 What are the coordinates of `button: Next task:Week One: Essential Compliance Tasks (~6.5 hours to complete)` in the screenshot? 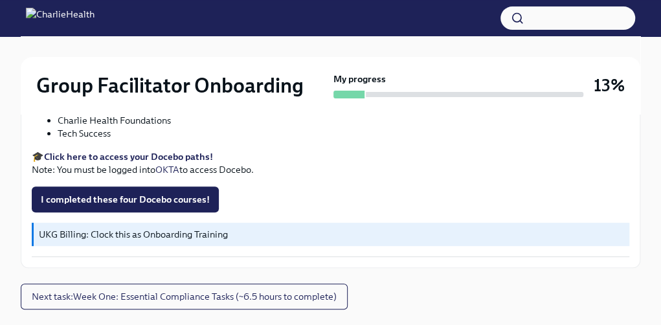 It's located at (184, 297).